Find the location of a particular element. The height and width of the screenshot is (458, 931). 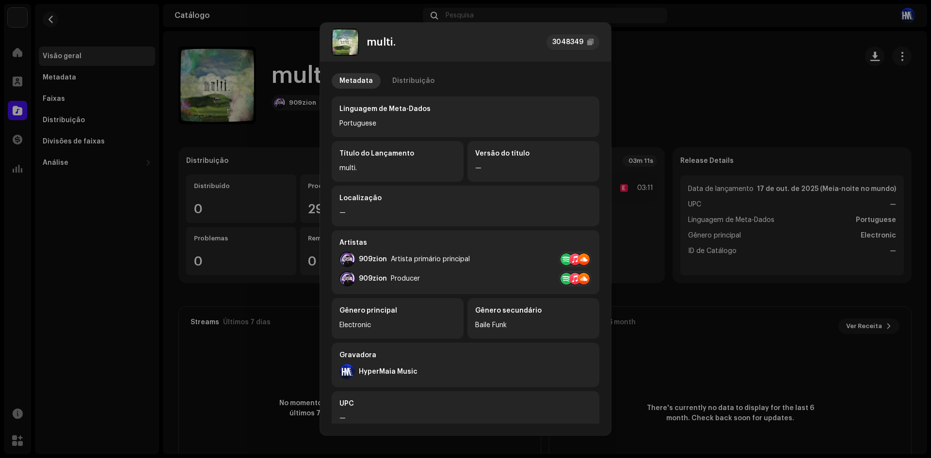

div: Versão do título is located at coordinates (534, 154).